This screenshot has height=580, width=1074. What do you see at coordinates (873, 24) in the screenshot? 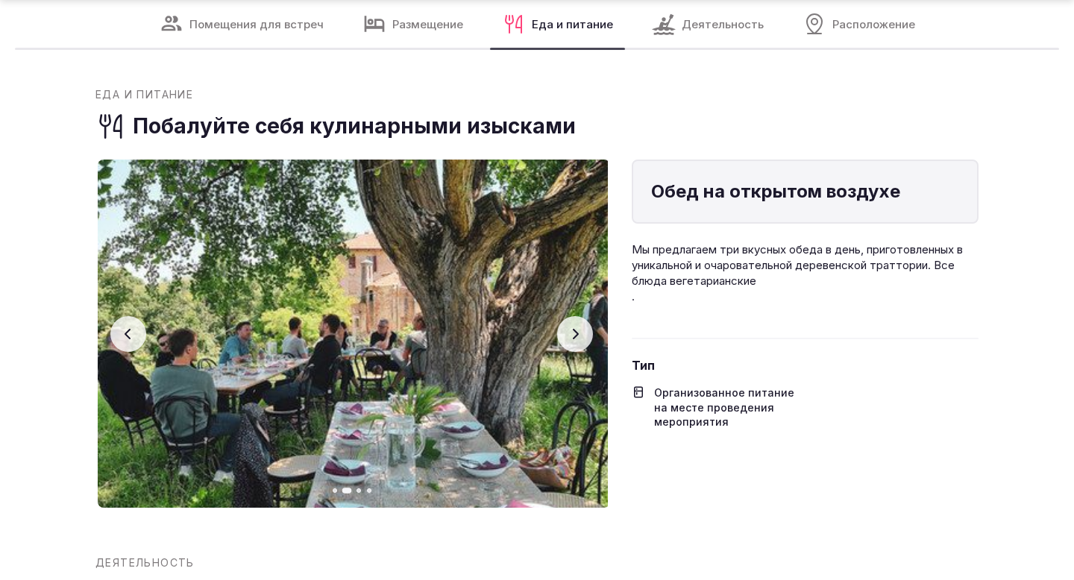
I see `font: Расположение` at bounding box center [873, 24].